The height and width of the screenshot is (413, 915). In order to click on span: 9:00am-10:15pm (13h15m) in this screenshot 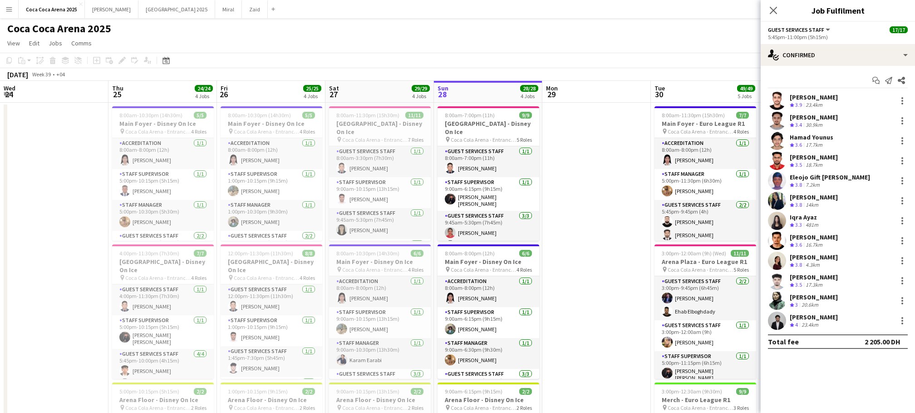, I will do `click(368, 391)`.